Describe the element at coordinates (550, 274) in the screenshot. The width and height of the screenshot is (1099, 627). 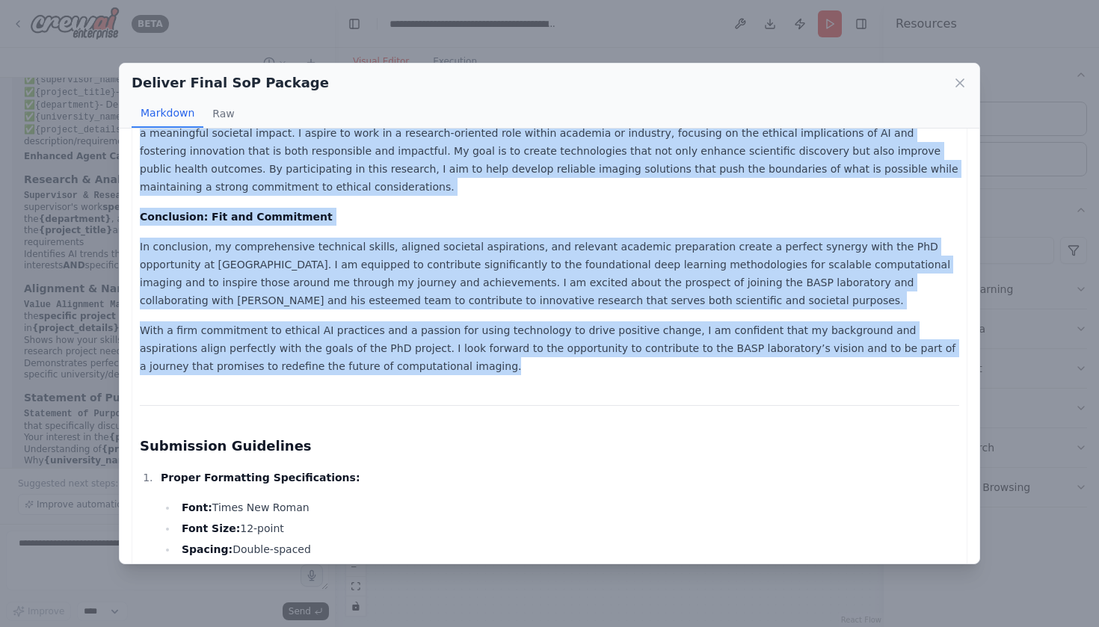
I see `p: In conclusion, my comprehensive technical skills, aligned societal aspirations, and relevant acad...` at that location.